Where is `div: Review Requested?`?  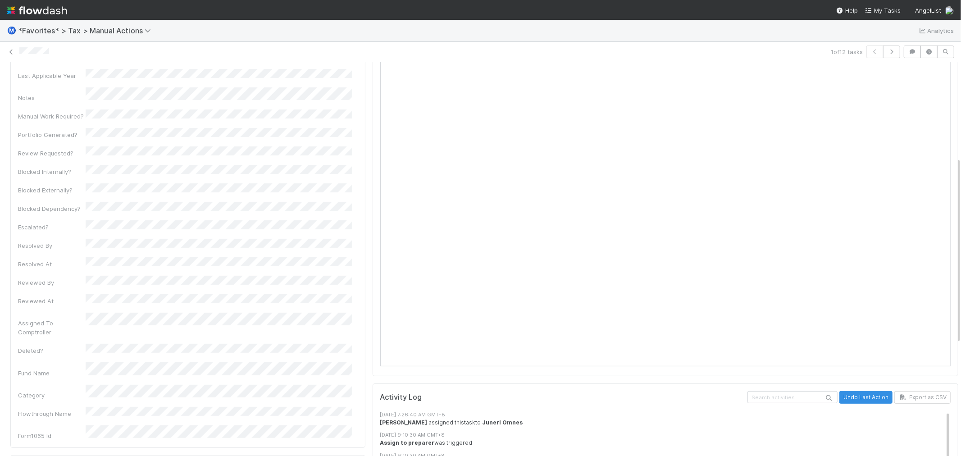
div: Review Requested? is located at coordinates (52, 153).